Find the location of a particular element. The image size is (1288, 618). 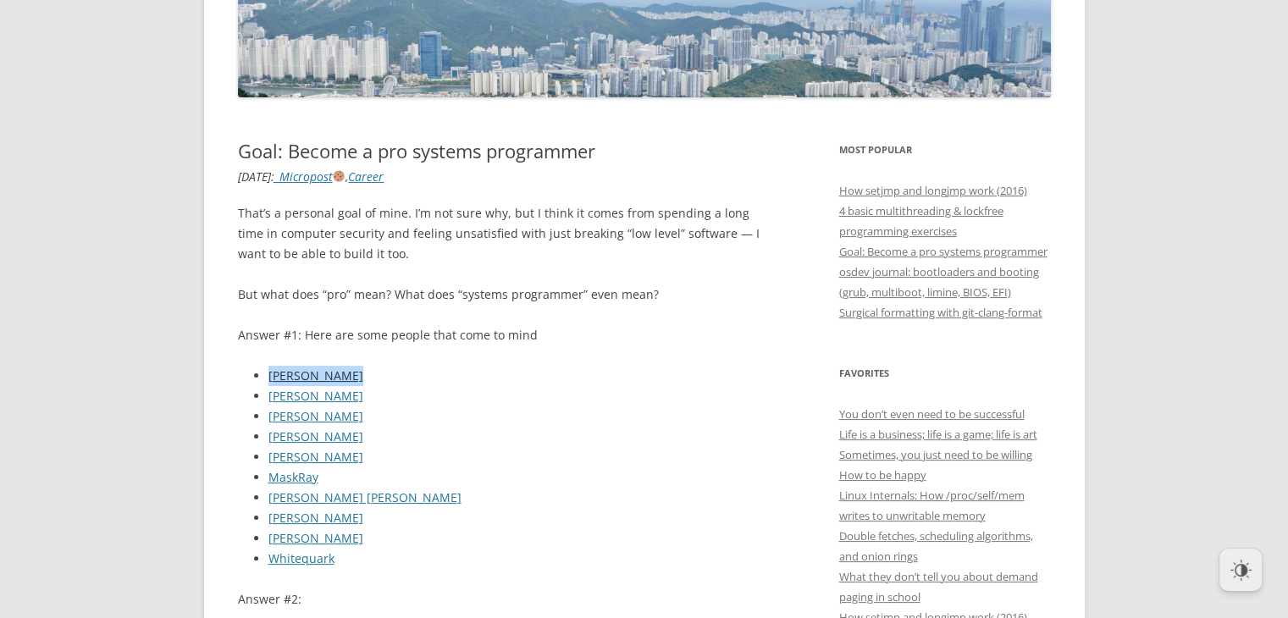

a: What they don’t tell you about demand paging in school is located at coordinates (938, 587).